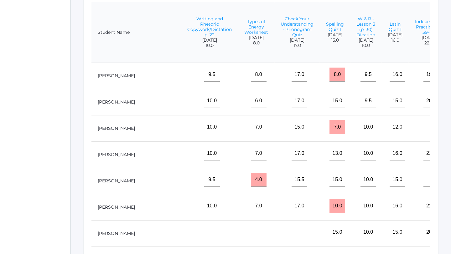 The image size is (451, 254). What do you see at coordinates (297, 45) in the screenshot?
I see `span: 17.0` at bounding box center [297, 45].